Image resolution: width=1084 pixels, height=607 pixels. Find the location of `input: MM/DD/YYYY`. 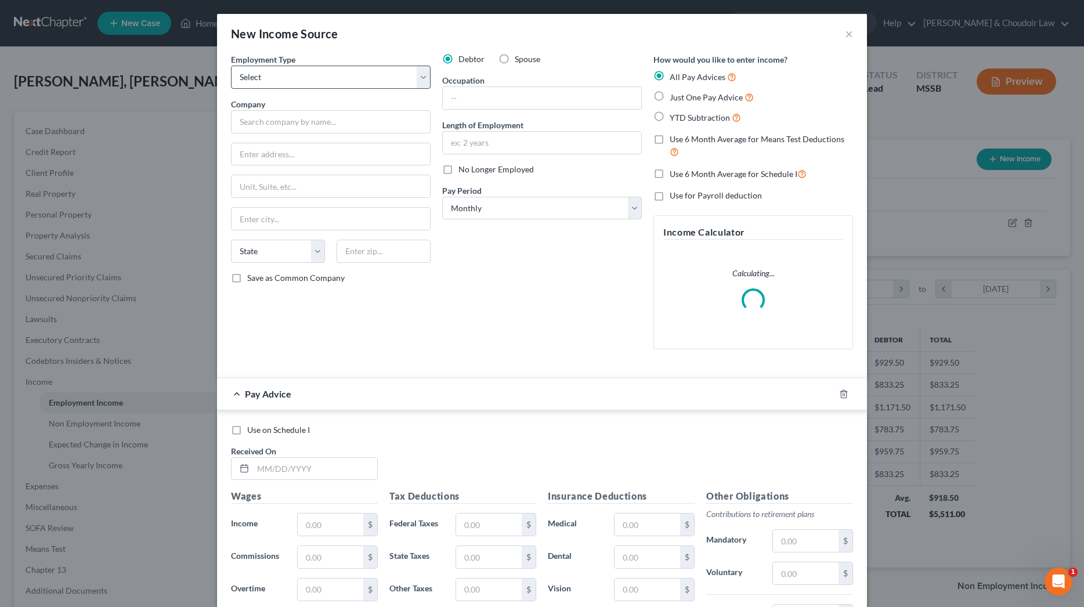

input: MM/DD/YYYY is located at coordinates (315, 469).